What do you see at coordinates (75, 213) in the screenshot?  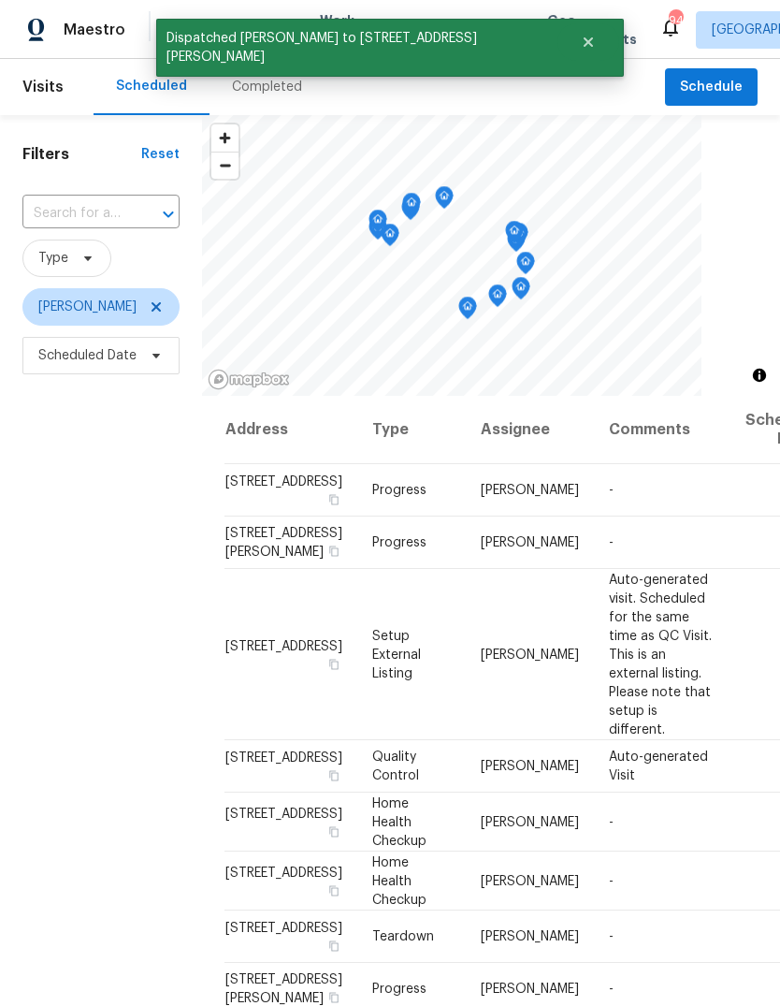 I see `input: Search for an address...` at bounding box center [75, 213].